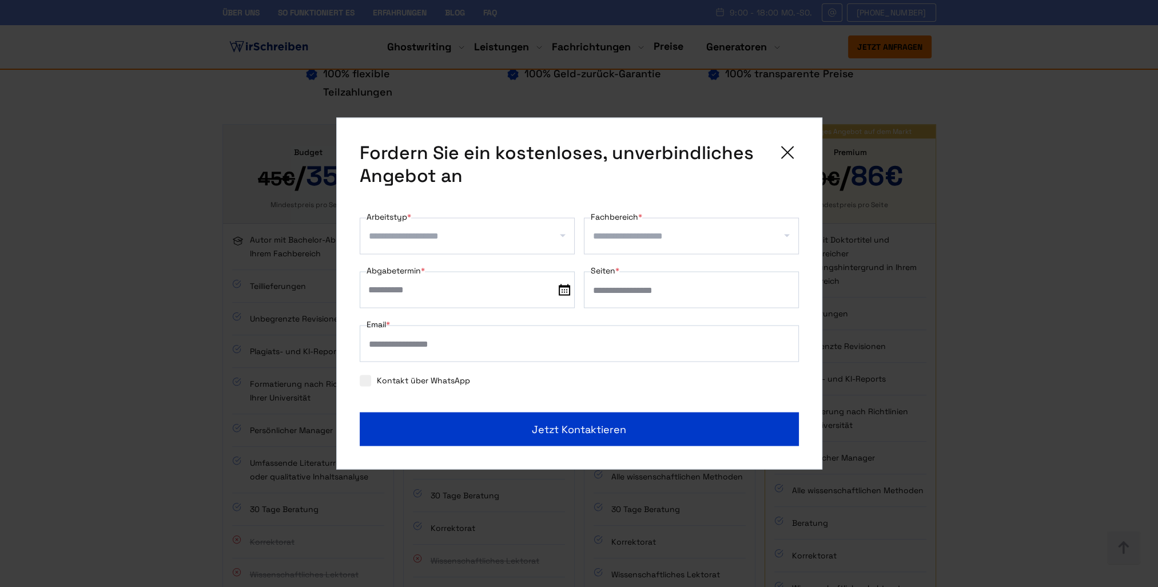 This screenshot has height=587, width=1158. I want to click on label: Kontakt über WhatsApp, so click(415, 380).